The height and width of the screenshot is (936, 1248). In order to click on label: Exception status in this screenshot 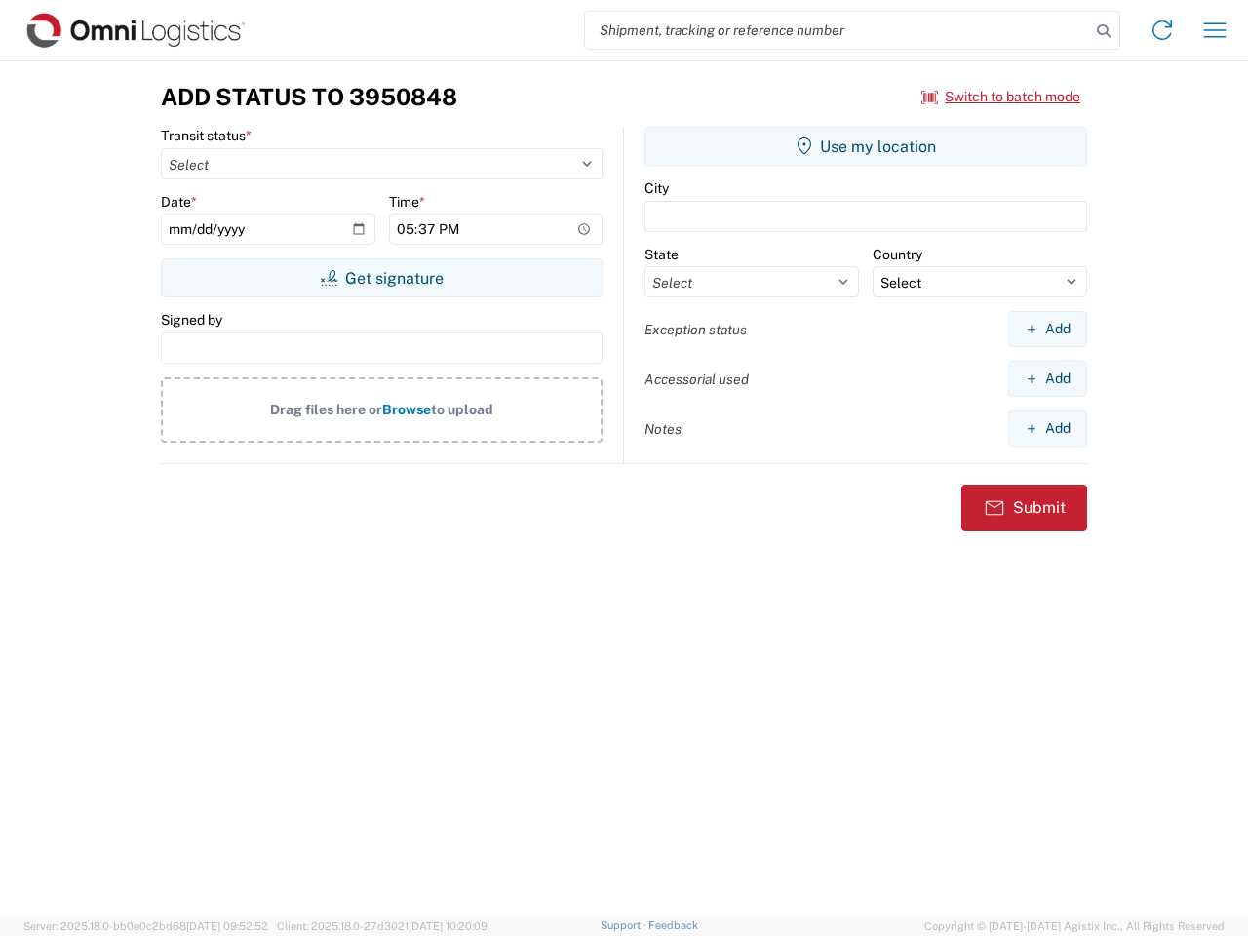, I will do `click(695, 330)`.